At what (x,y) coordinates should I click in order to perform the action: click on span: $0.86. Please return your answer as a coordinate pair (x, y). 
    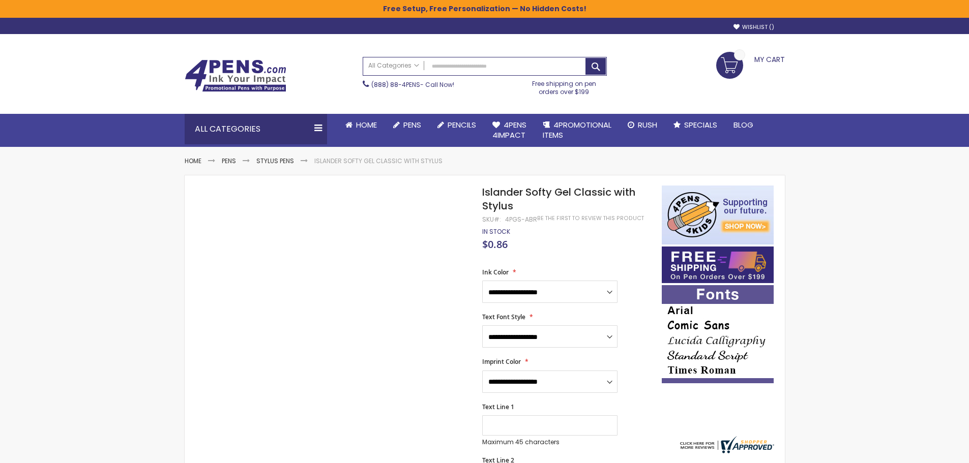
    Looking at the image, I should click on (495, 244).